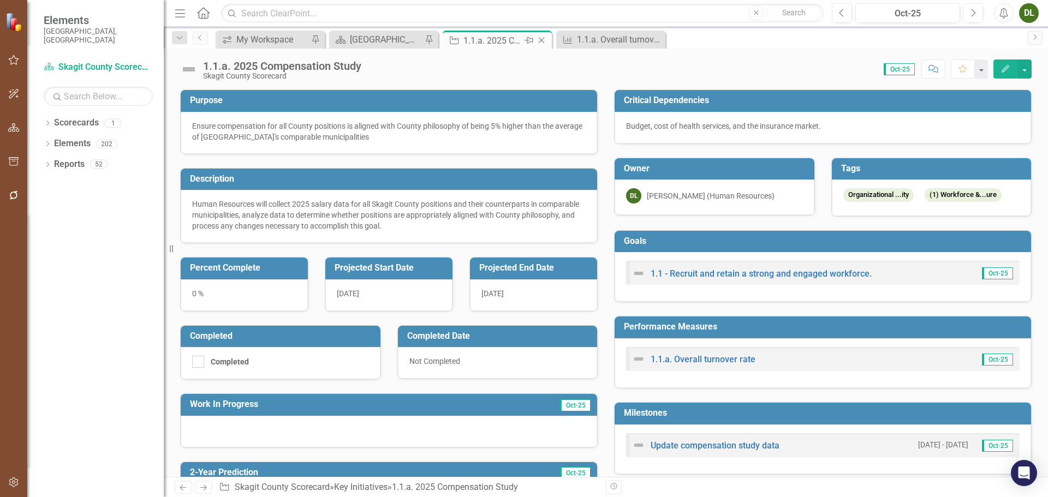  Describe the element at coordinates (962, 195) in the screenshot. I see `span: (1) Workforce &...ure` at that location.